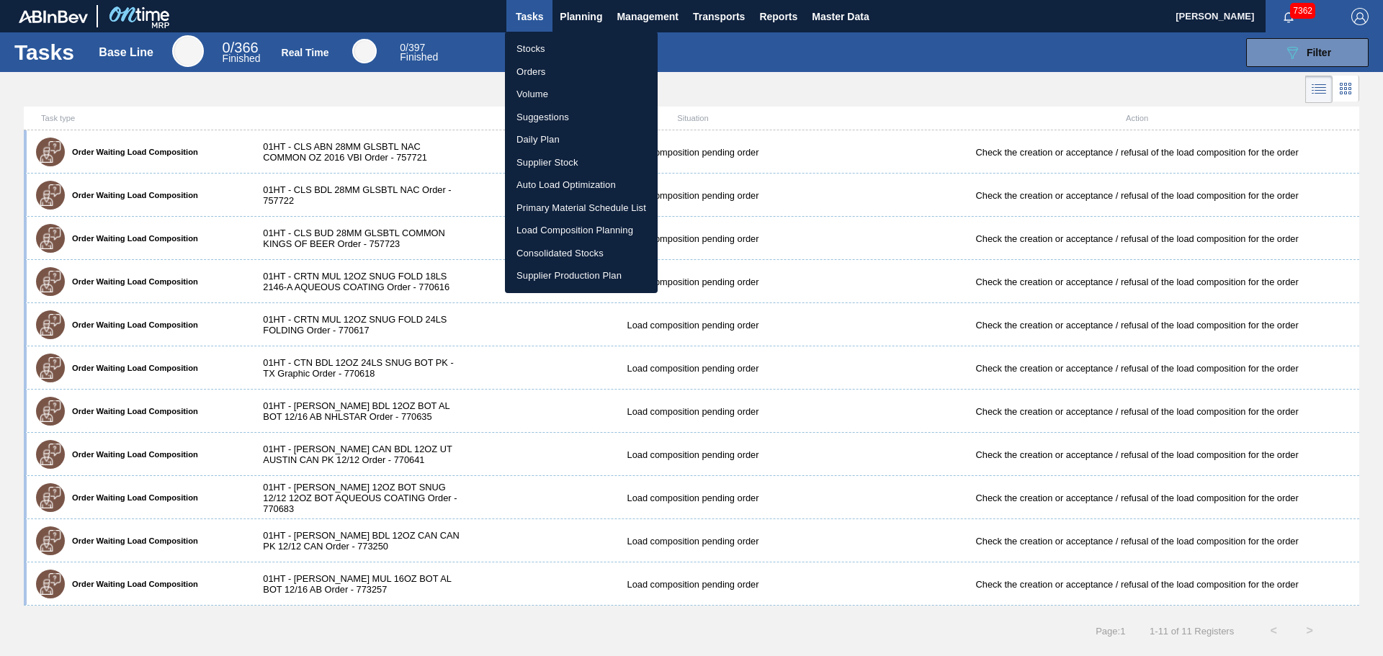 The height and width of the screenshot is (656, 1383). I want to click on li: Supplier Production Plan, so click(581, 276).